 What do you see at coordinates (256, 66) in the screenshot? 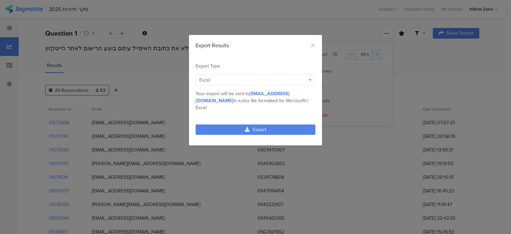
I see `div: Export Type` at bounding box center [256, 66].